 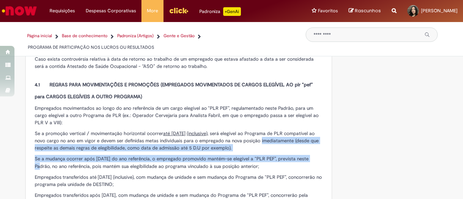 I want to click on span: More, so click(x=152, y=11).